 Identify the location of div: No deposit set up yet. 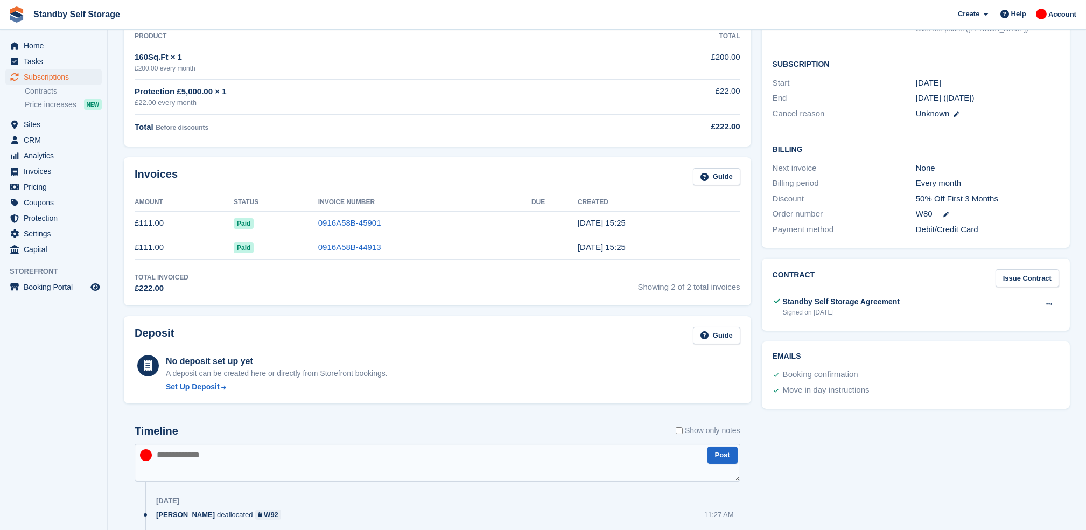
(277, 361).